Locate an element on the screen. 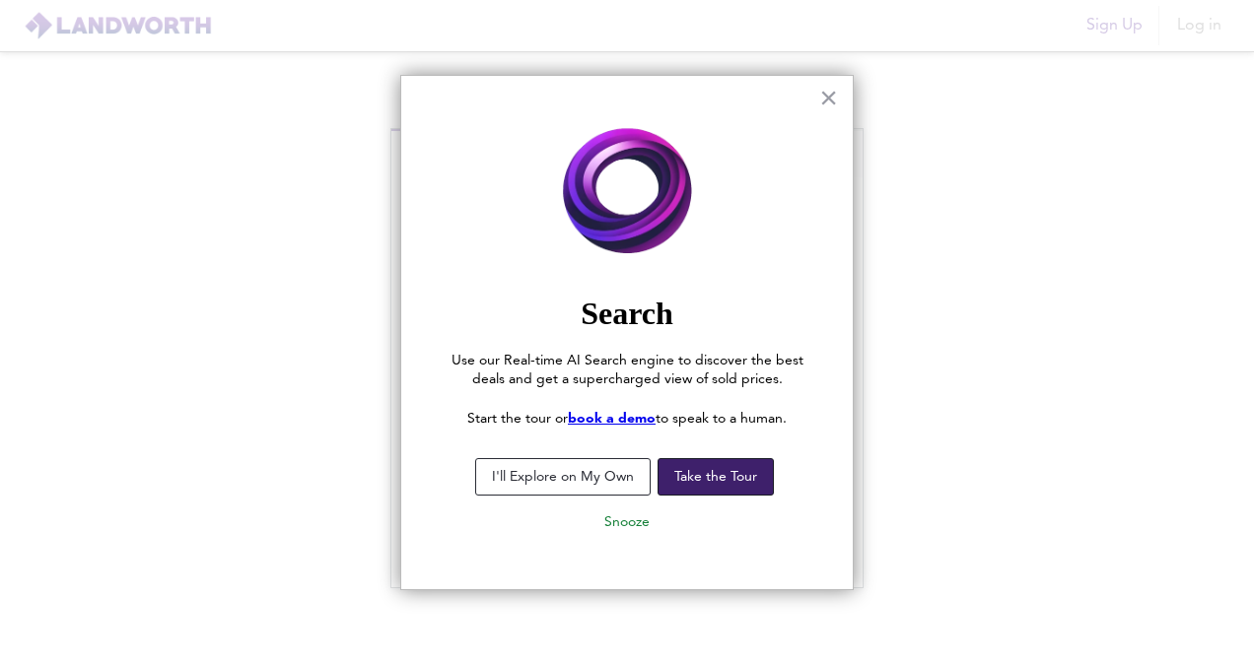  span: to speak to a human. is located at coordinates (721, 419).